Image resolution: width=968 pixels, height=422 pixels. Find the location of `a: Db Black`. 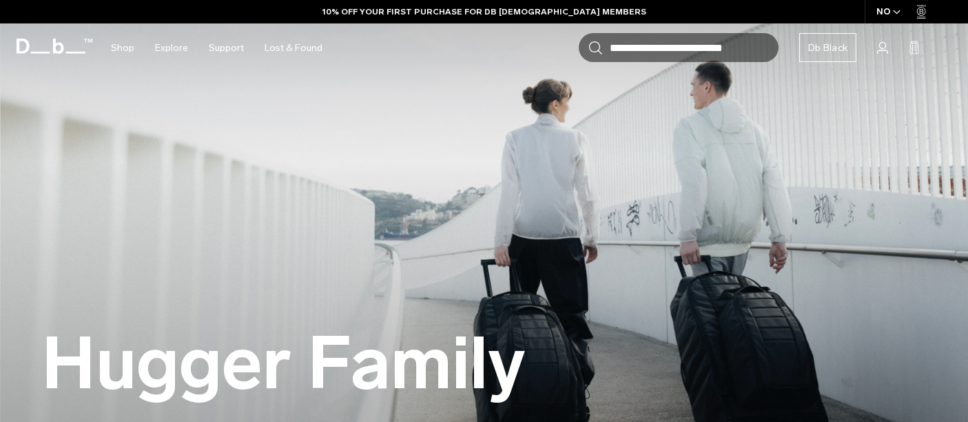

a: Db Black is located at coordinates (827, 48).